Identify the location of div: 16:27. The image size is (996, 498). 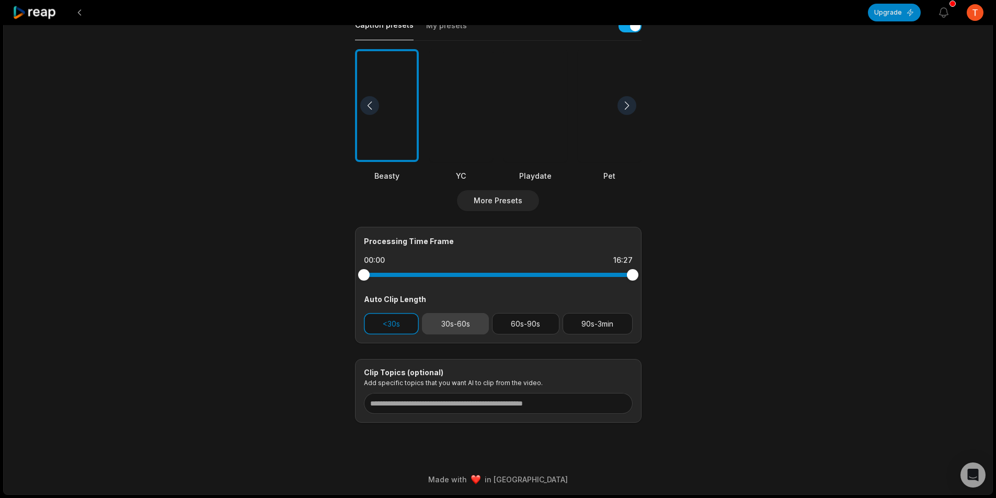
(623, 260).